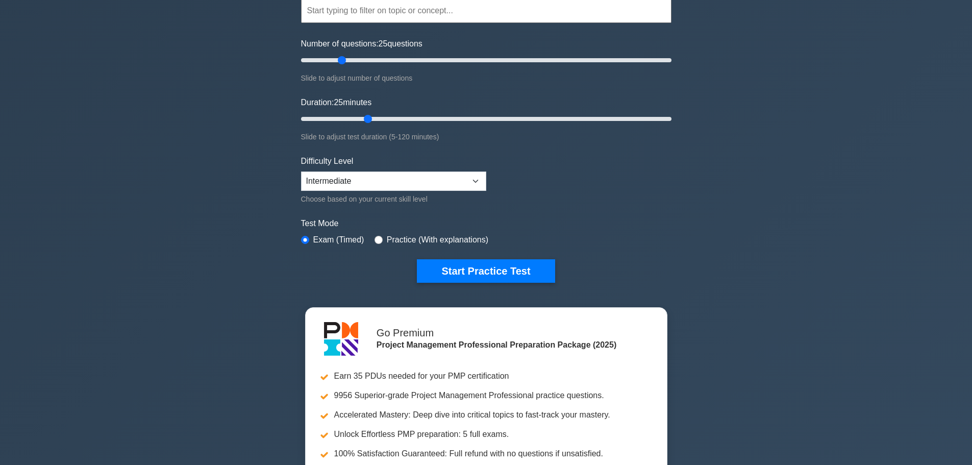  I want to click on label: Exam (Timed), so click(339, 240).